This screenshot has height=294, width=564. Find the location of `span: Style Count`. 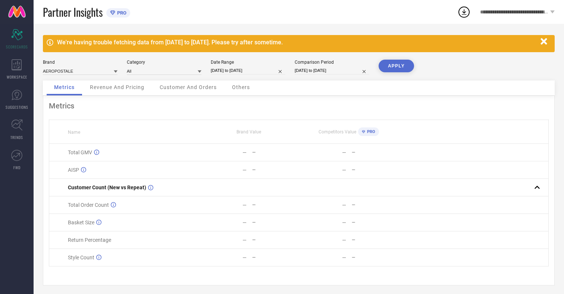

span: Style Count is located at coordinates (81, 258).